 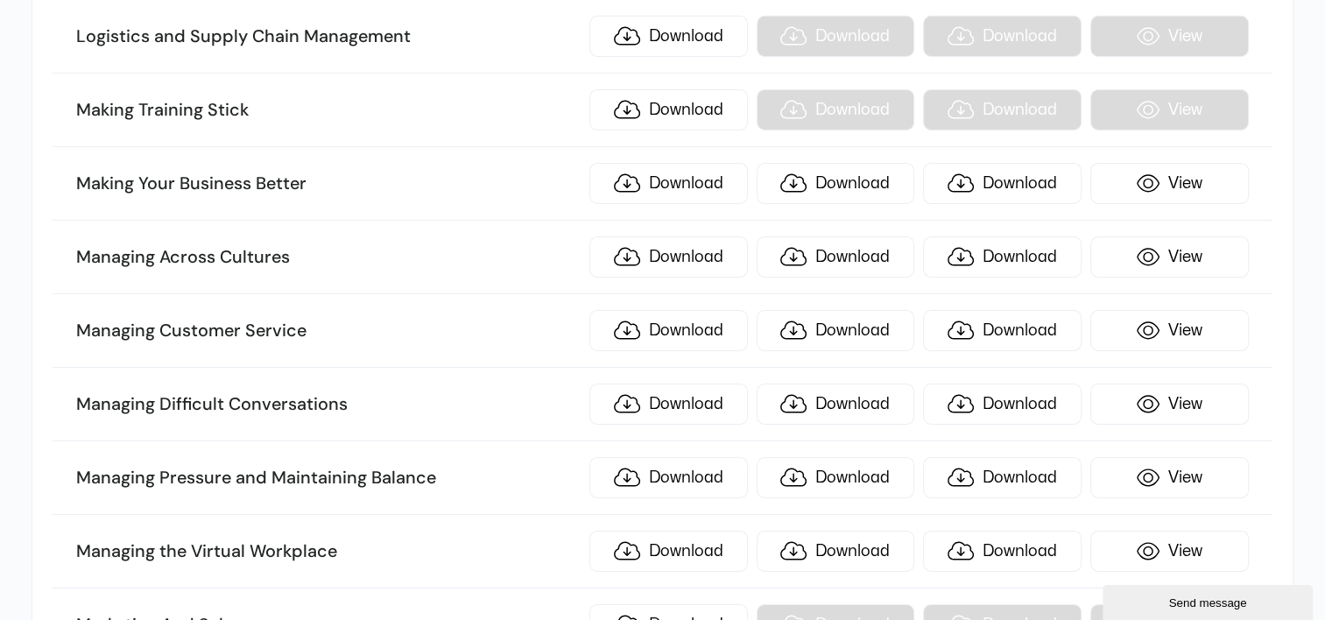 What do you see at coordinates (327, 257) in the screenshot?
I see `h3: Managing Across Cultures` at bounding box center [327, 257].